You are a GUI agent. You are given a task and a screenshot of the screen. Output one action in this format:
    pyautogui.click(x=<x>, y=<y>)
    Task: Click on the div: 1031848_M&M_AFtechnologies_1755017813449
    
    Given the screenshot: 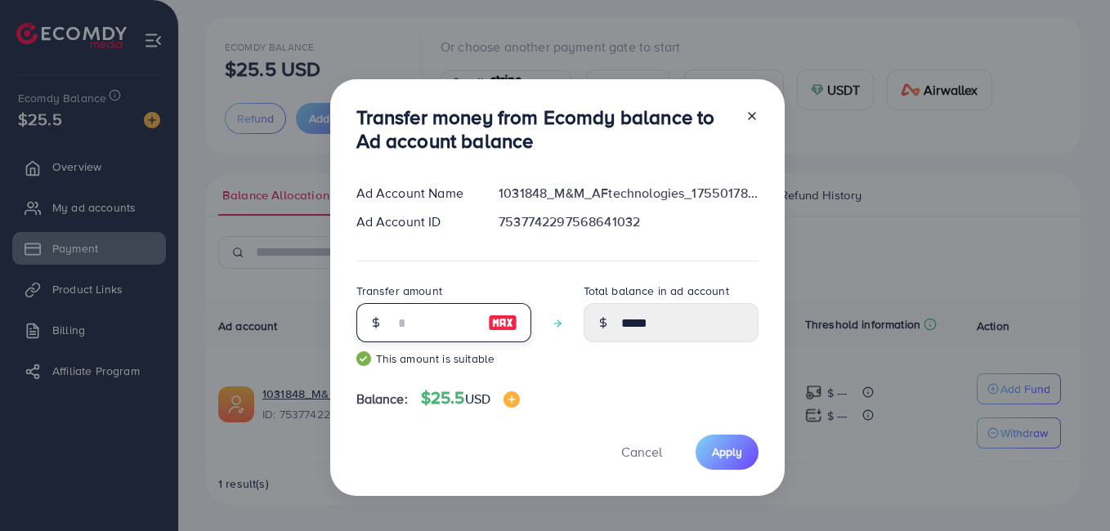 What is the action you would take?
    pyautogui.click(x=628, y=193)
    